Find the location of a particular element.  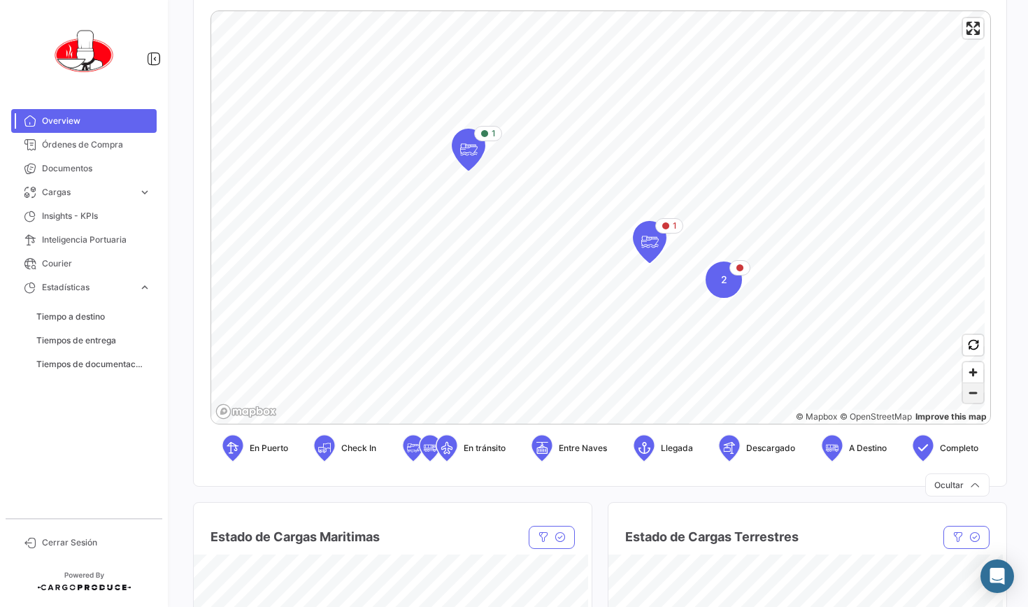

a: Órdenes de Compra is located at coordinates (84, 145).